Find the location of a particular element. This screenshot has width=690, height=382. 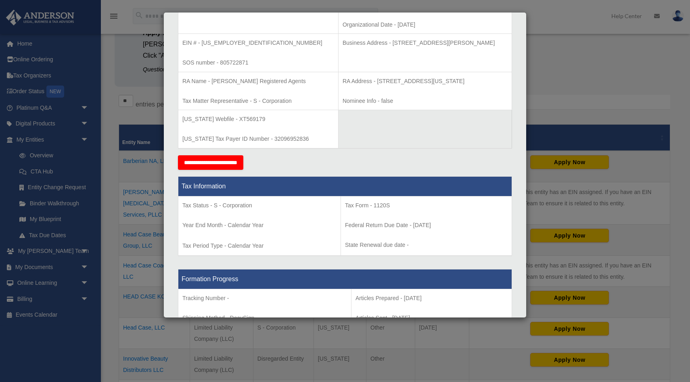

p: Tracking Number - is located at coordinates (265, 298).